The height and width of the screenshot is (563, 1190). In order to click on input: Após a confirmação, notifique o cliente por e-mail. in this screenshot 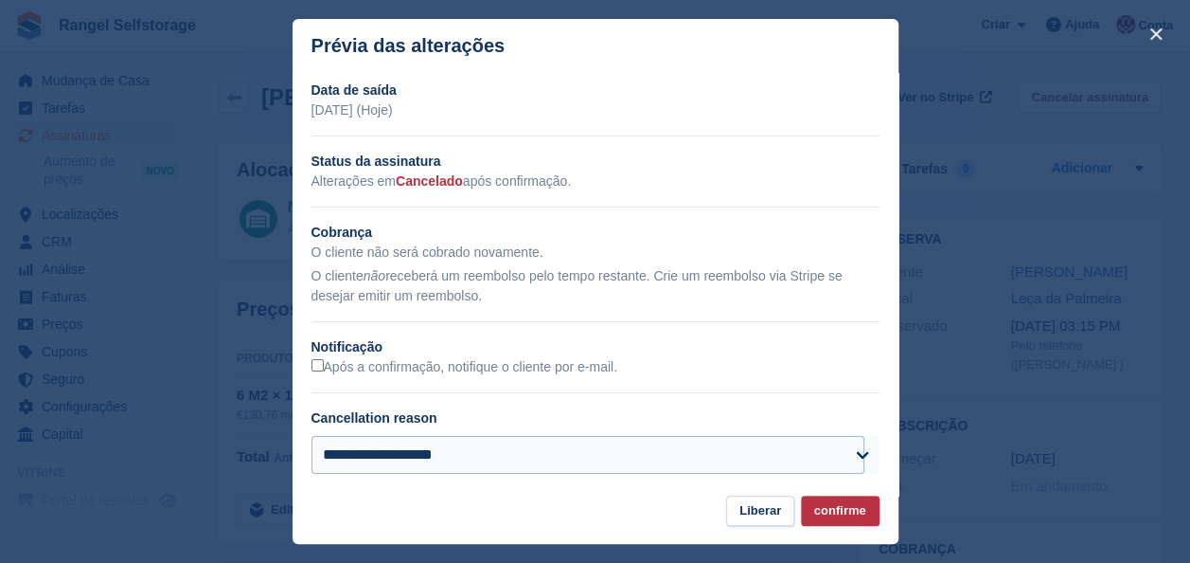, I will do `click(317, 365)`.